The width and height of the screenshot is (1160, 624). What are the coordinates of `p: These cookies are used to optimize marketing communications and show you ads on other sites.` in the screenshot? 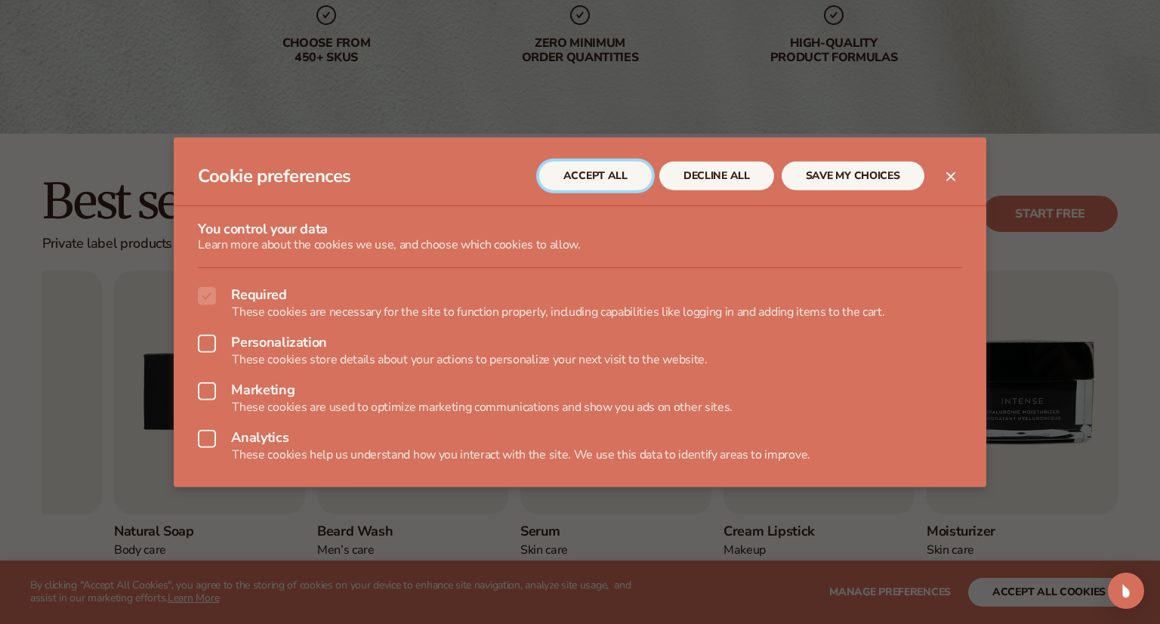 It's located at (579, 407).